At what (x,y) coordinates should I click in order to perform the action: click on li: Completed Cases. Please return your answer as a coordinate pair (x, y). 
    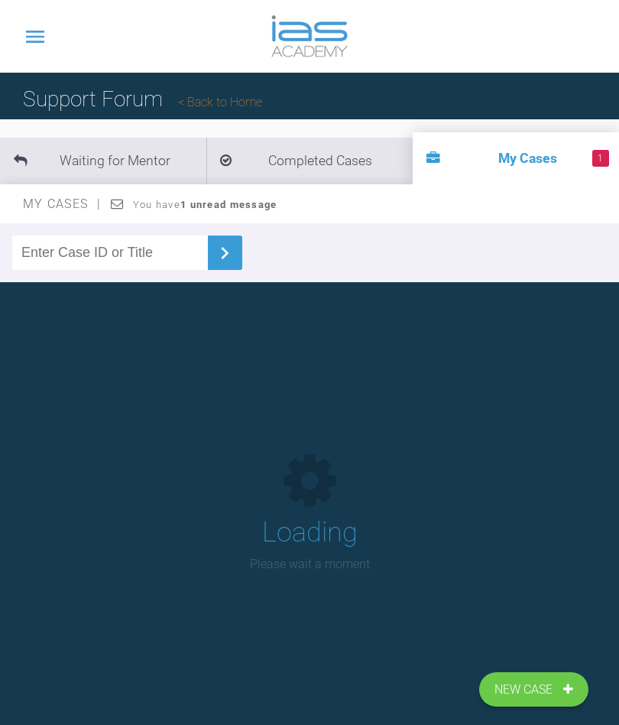
    Looking at the image, I should click on (310, 161).